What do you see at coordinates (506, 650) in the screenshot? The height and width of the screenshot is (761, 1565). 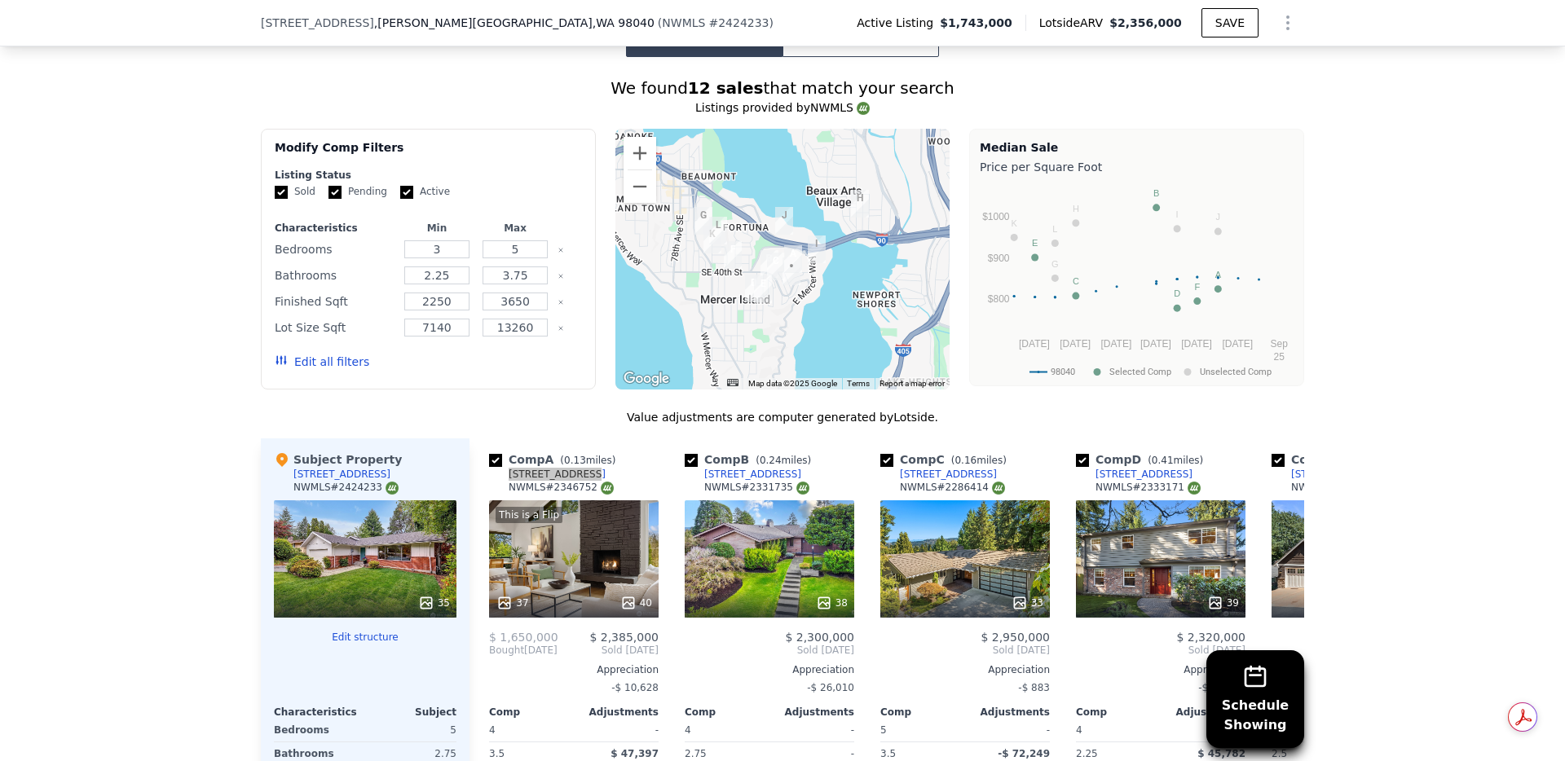 I see `span: Bought` at bounding box center [506, 650].